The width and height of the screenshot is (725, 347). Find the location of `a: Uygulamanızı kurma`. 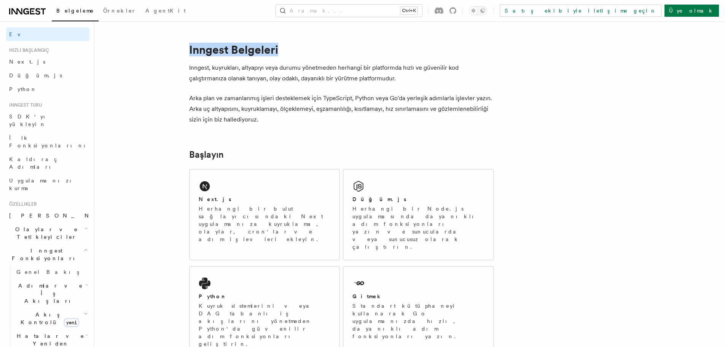

a: Uygulamanızı kurma is located at coordinates (48, 184).